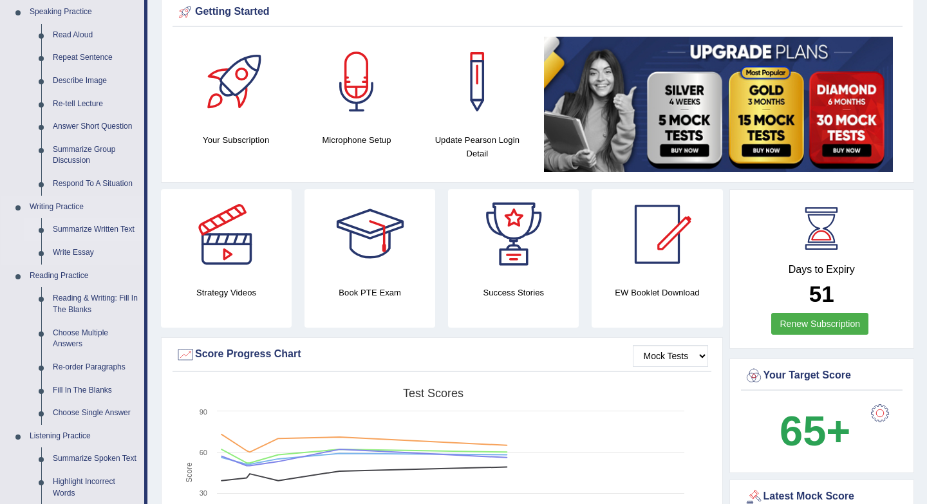  I want to click on h4: Strategy Videos, so click(226, 292).